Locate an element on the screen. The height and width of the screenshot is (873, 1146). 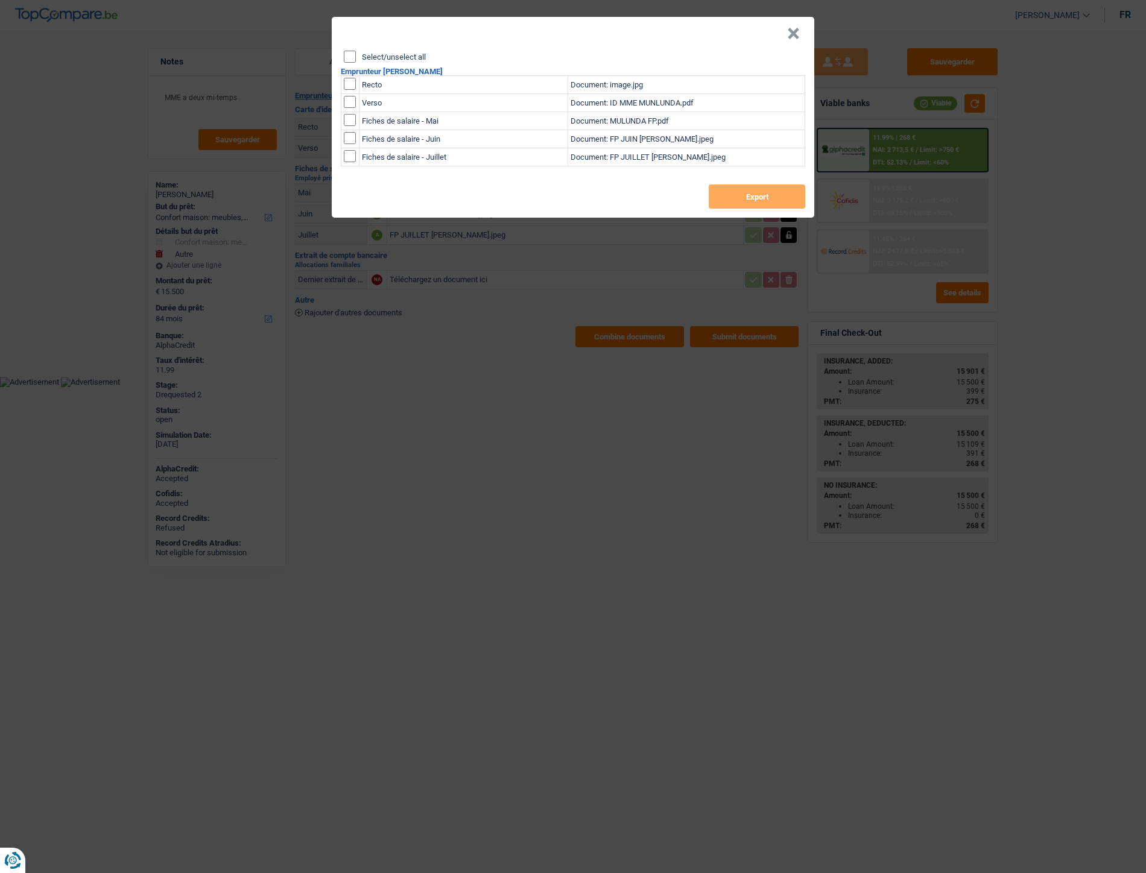
td: Recto is located at coordinates (464, 85).